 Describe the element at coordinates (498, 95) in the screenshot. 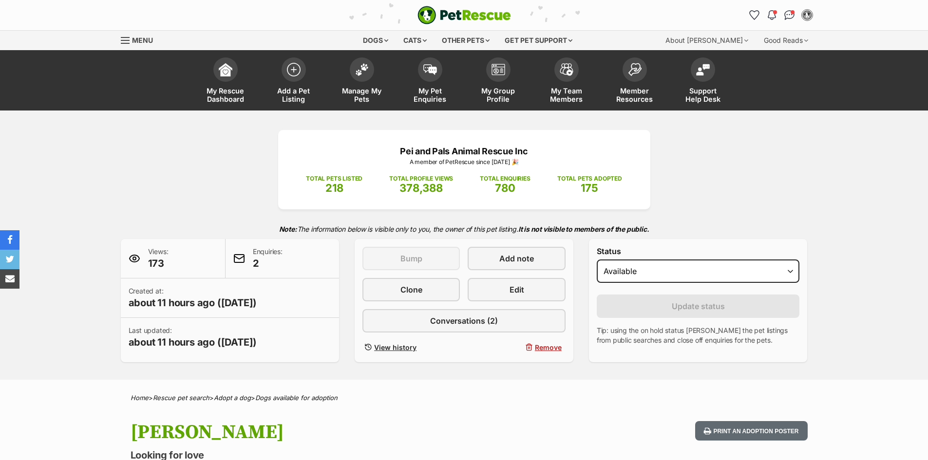

I see `span: My Group Profile` at that location.